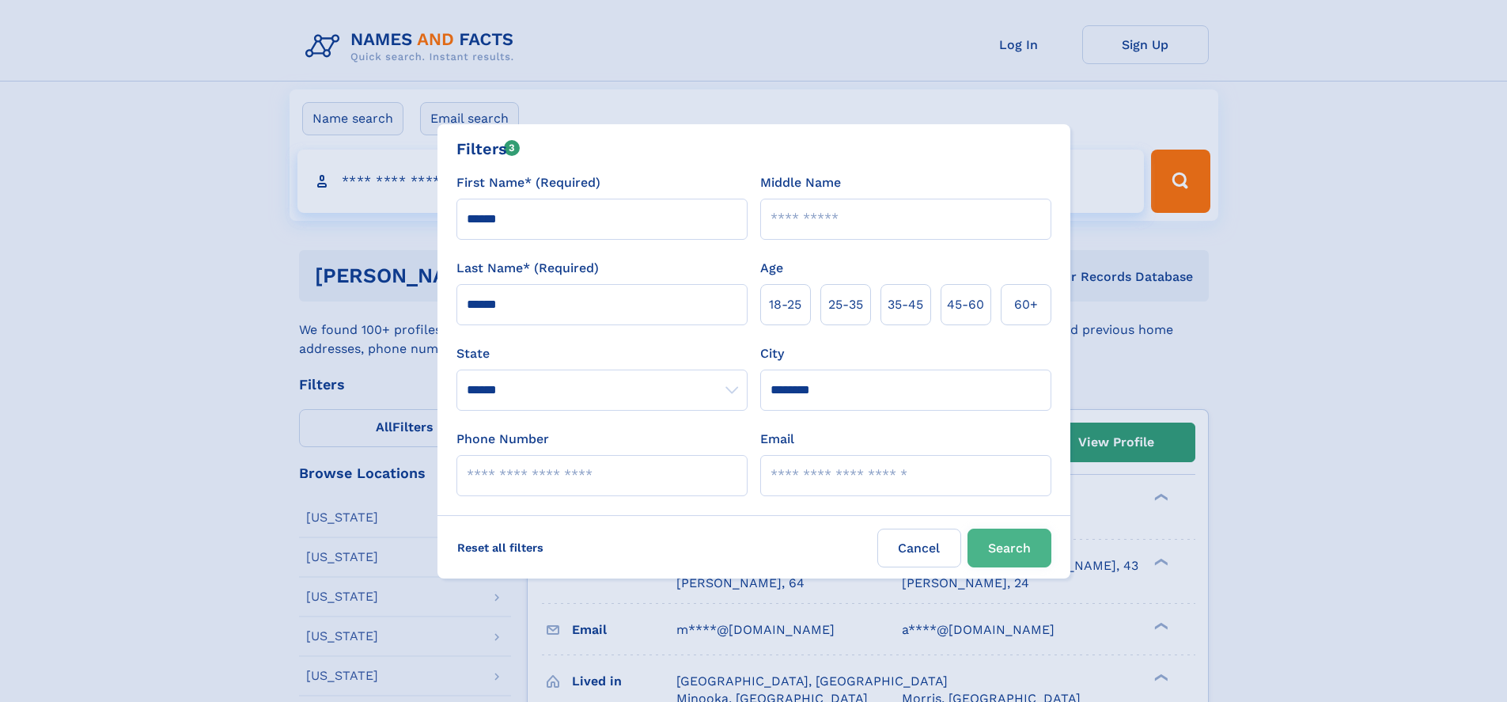 The height and width of the screenshot is (702, 1507). Describe the element at coordinates (529, 183) in the screenshot. I see `label: First Name* (Required)` at that location.